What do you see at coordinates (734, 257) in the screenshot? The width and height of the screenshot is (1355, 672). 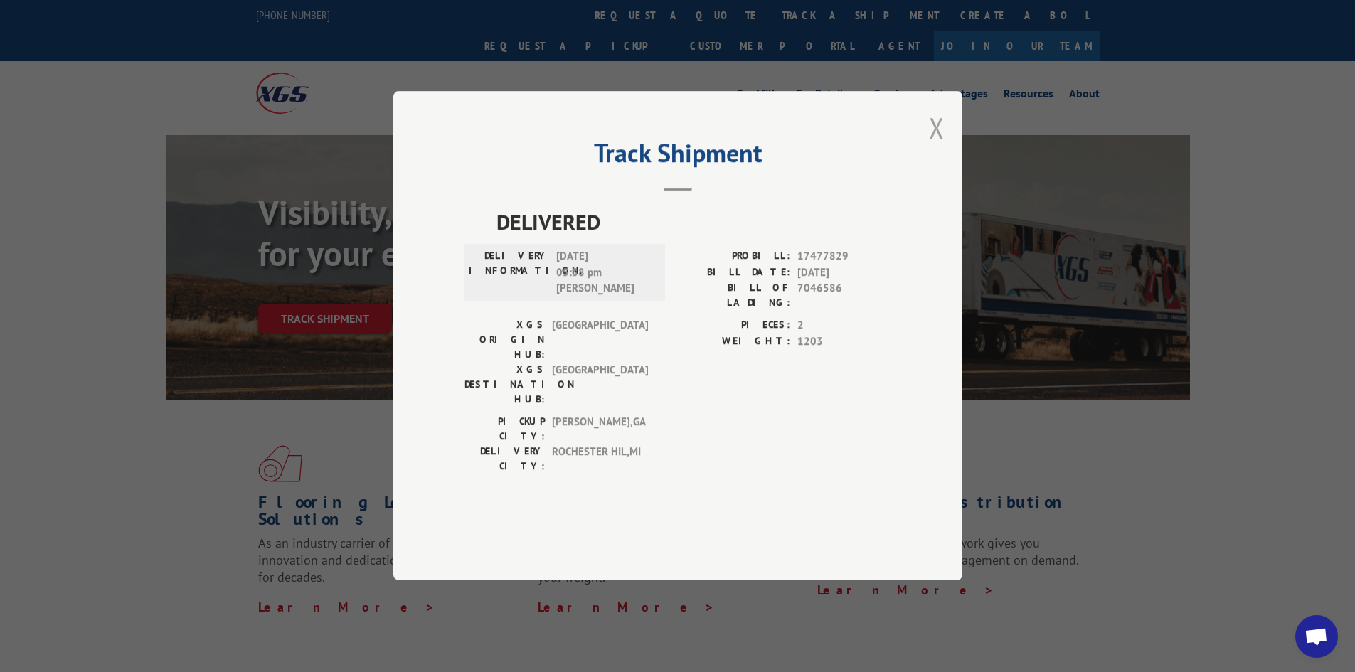 I see `label: PROBILL:` at bounding box center [734, 257].